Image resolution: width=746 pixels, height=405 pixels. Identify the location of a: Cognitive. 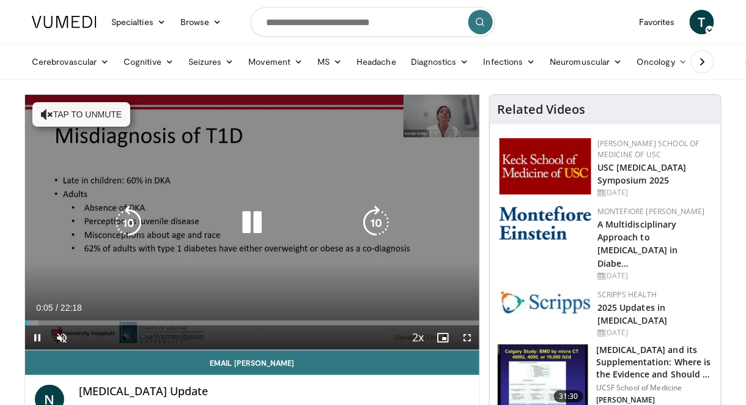
(149, 62).